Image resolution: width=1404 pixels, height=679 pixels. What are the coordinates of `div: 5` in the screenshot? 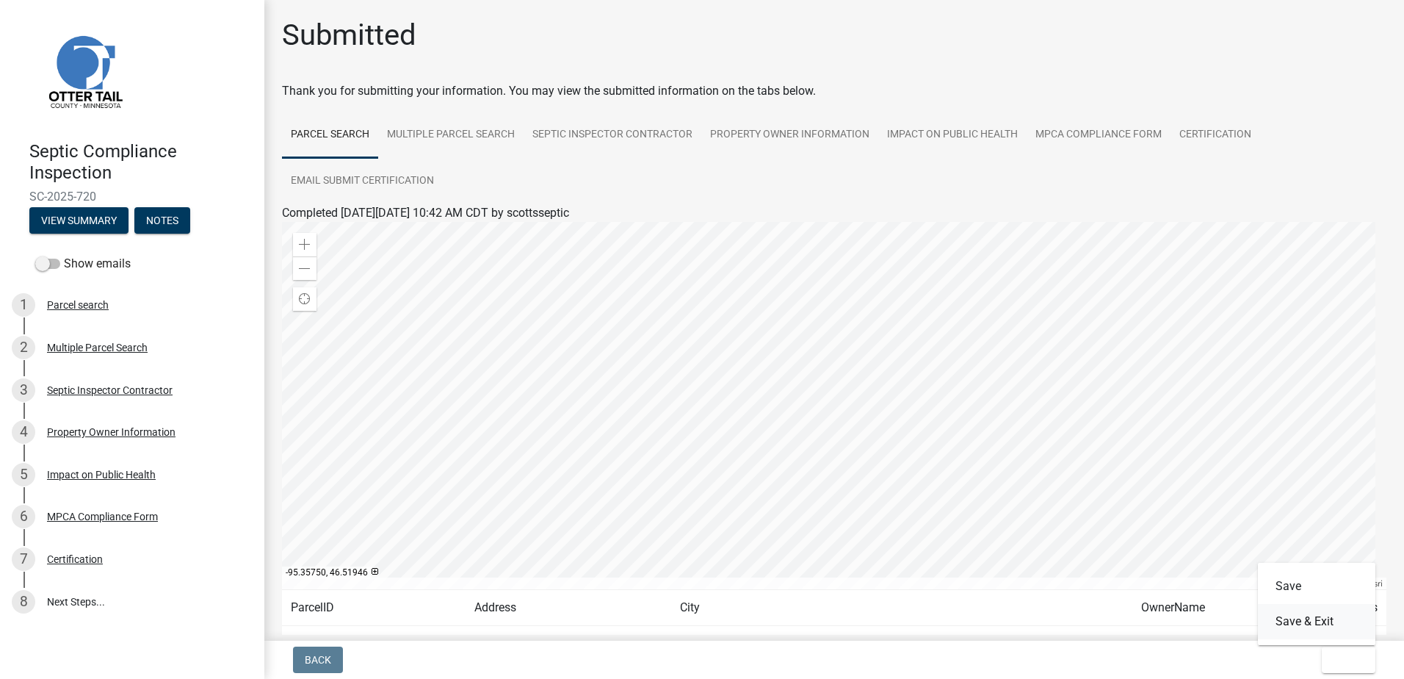 It's located at (24, 474).